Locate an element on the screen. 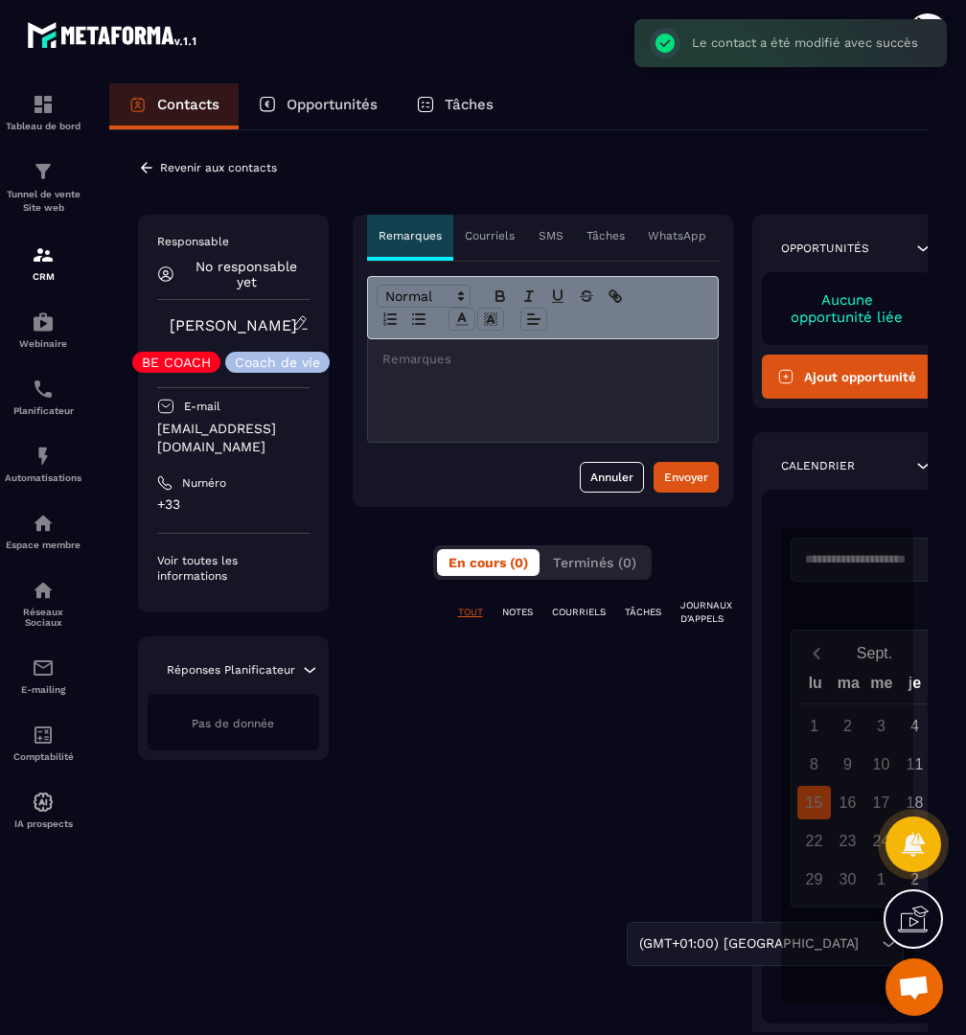  a: automationsautomationsAutomatisations is located at coordinates (43, 464).